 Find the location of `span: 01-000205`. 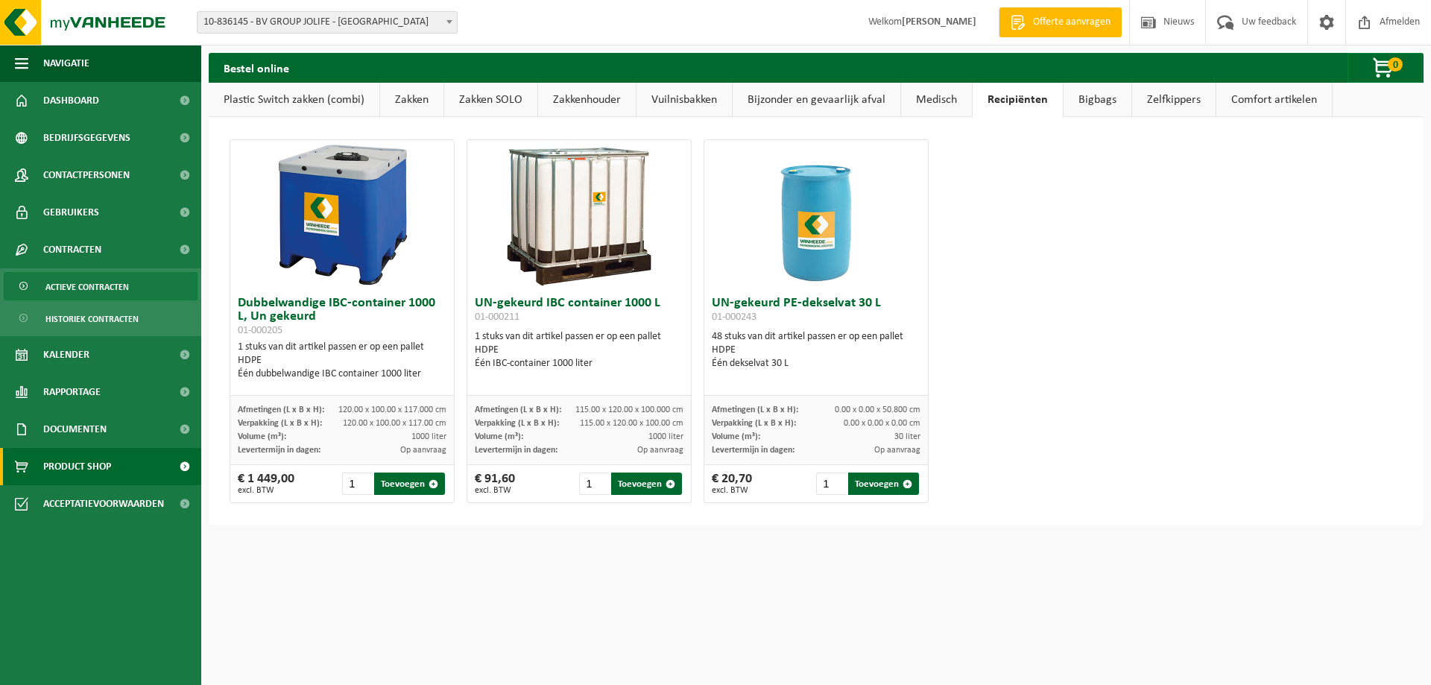

span: 01-000205 is located at coordinates (260, 330).